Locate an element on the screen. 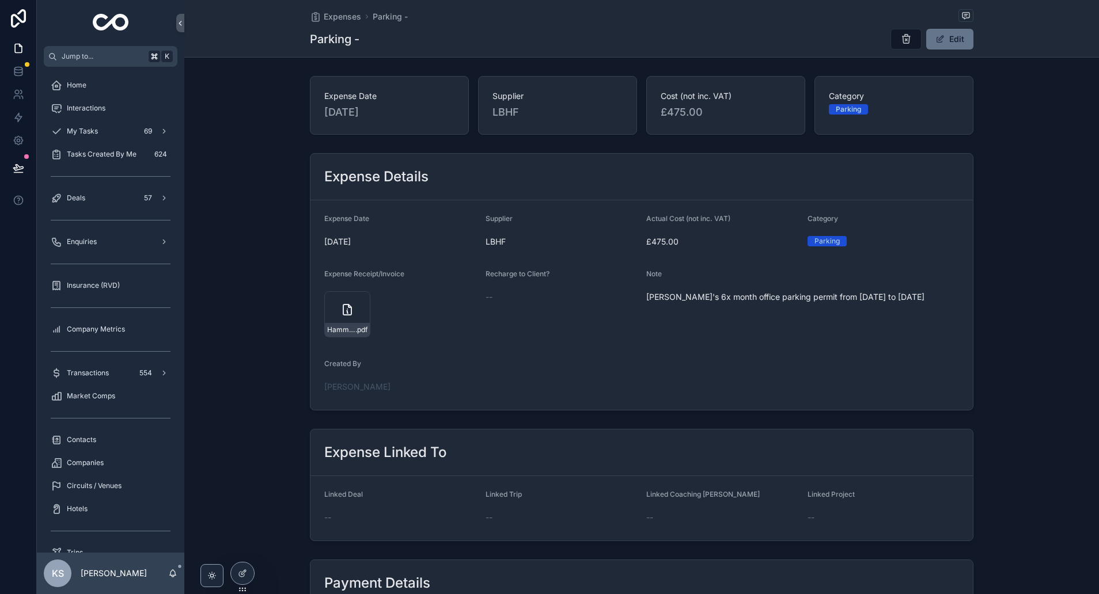  a: Market Comps is located at coordinates (111, 396).